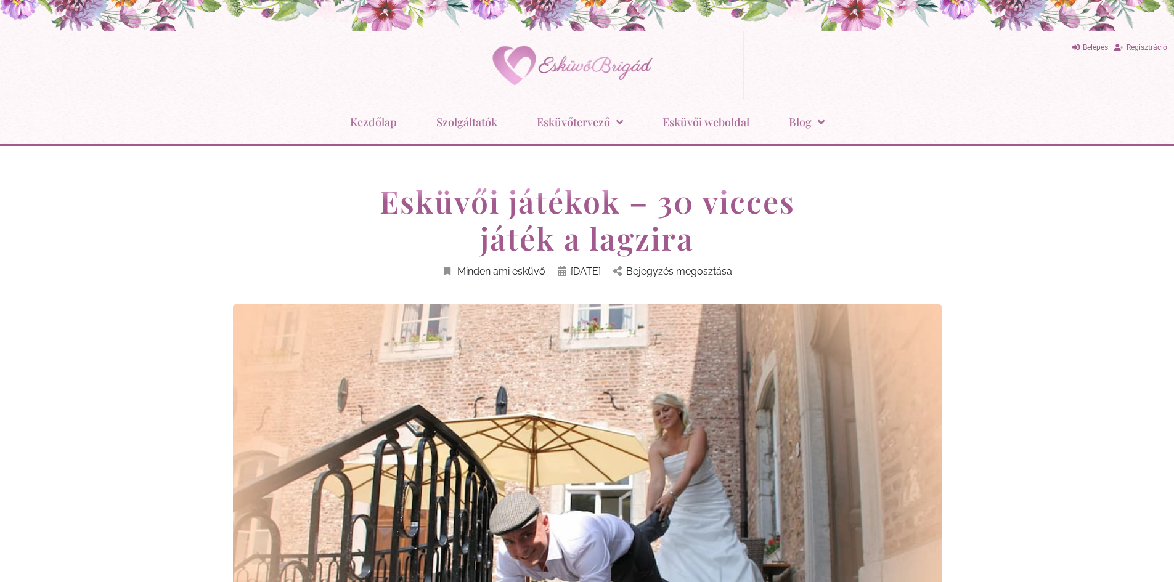  What do you see at coordinates (705, 122) in the screenshot?
I see `a: Esküvői weboldal` at bounding box center [705, 122].